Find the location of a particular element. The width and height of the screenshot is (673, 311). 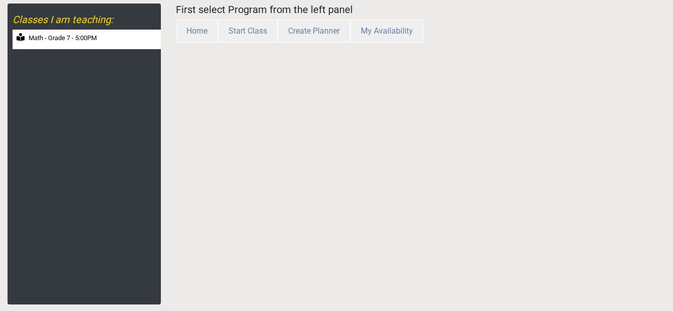

button: Start Class is located at coordinates (248, 31).